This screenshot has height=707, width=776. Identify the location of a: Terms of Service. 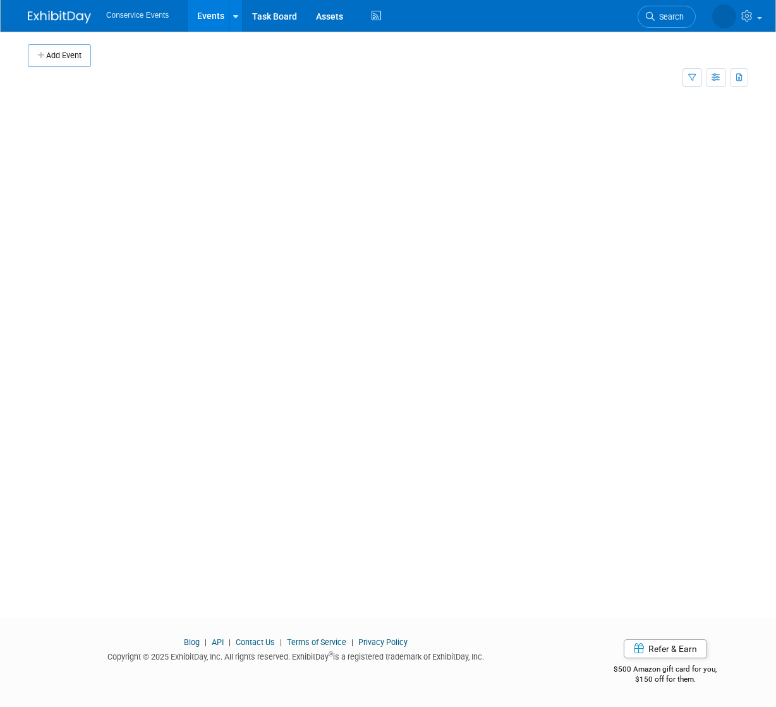
(317, 642).